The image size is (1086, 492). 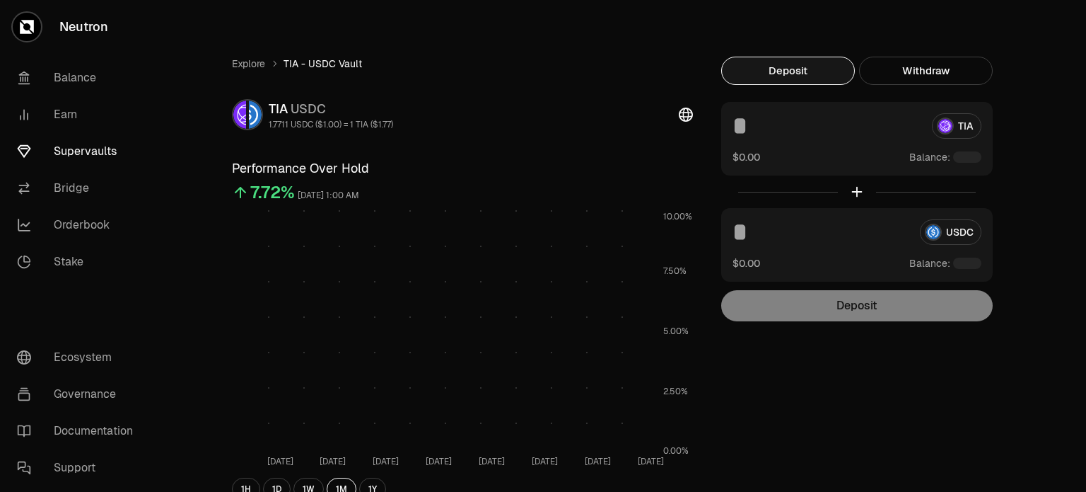 I want to click on a: Documentation, so click(x=79, y=431).